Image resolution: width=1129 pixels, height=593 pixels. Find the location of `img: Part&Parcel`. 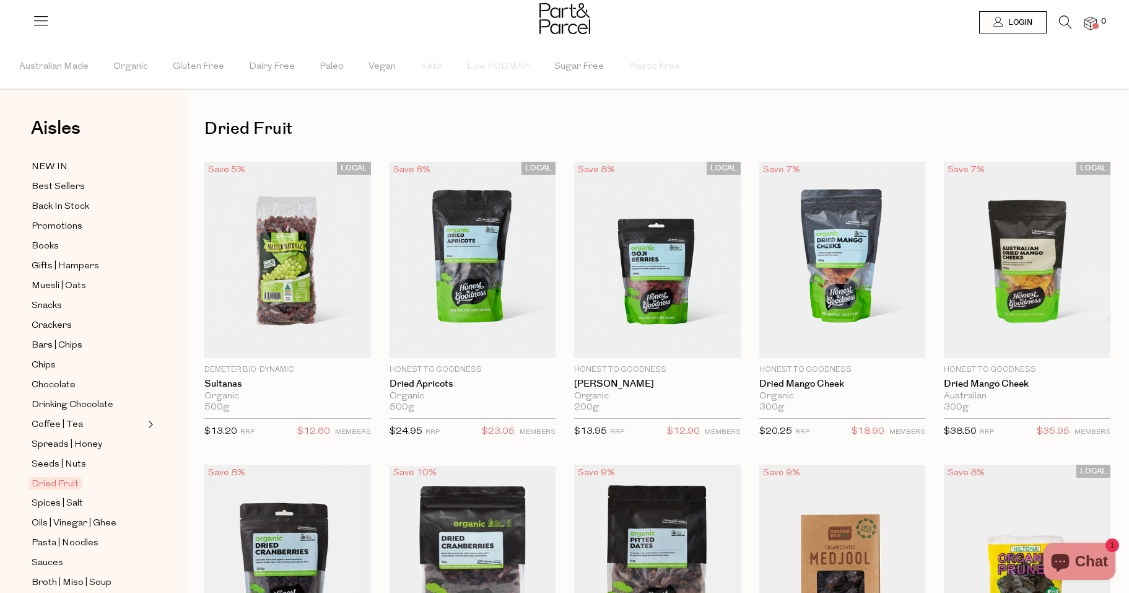

img: Part&Parcel is located at coordinates (565, 19).